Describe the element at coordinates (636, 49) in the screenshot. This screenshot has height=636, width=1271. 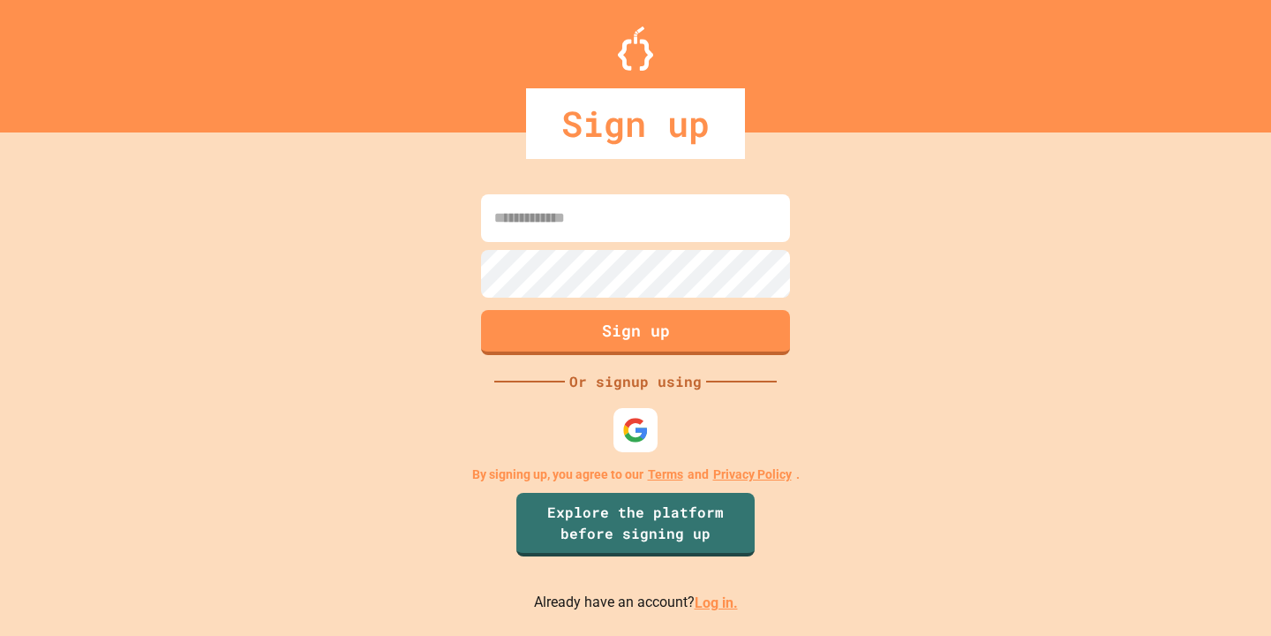
I see `img: Logo.svg` at that location.